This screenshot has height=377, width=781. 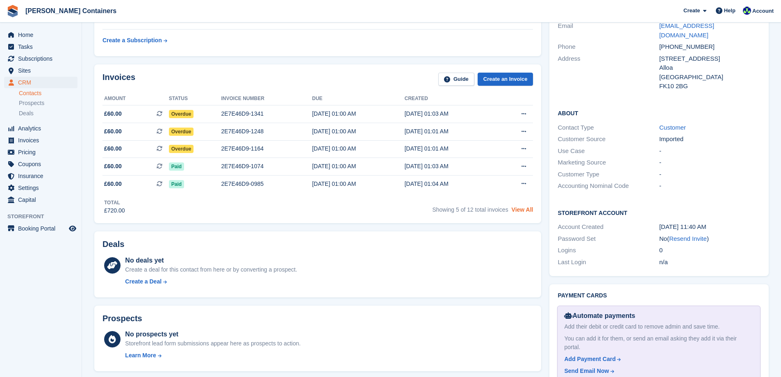 I want to click on span: CRM, so click(x=43, y=82).